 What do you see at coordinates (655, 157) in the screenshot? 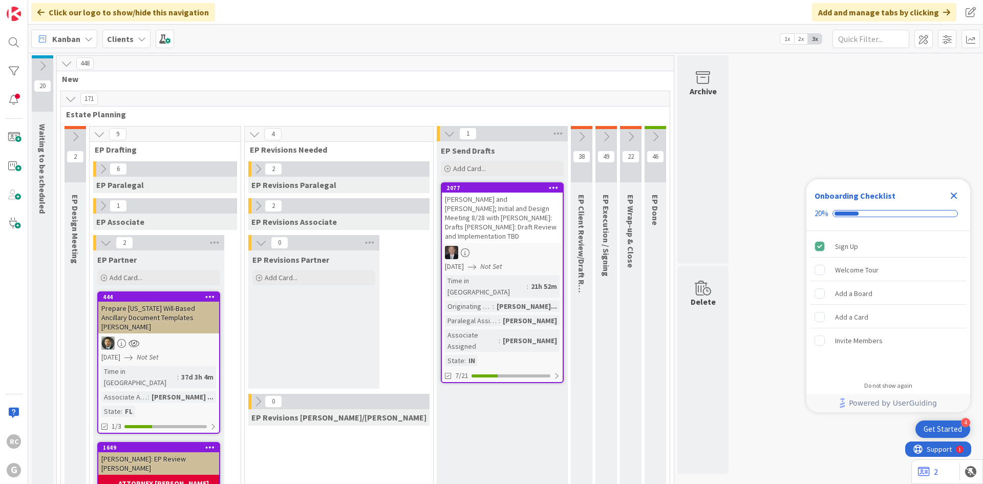
I see `span: 46` at bounding box center [655, 157].